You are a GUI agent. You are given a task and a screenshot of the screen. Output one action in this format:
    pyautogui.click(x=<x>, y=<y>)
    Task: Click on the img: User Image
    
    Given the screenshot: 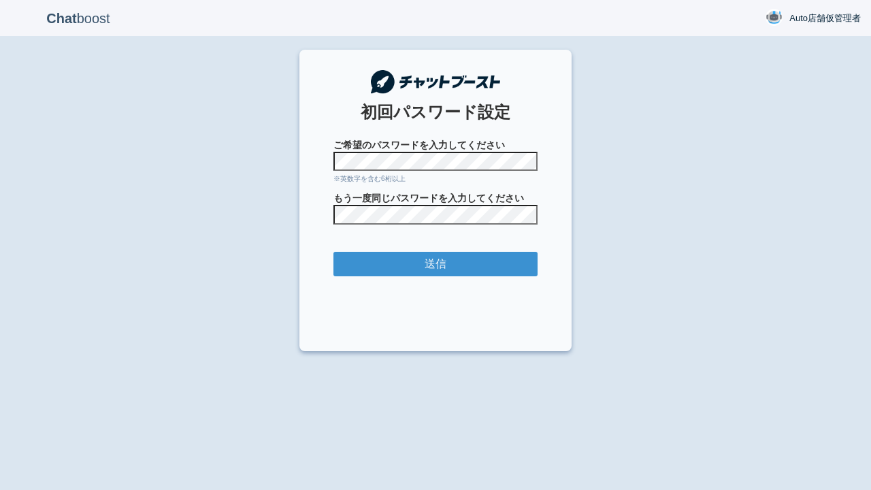 What is the action you would take?
    pyautogui.click(x=774, y=17)
    